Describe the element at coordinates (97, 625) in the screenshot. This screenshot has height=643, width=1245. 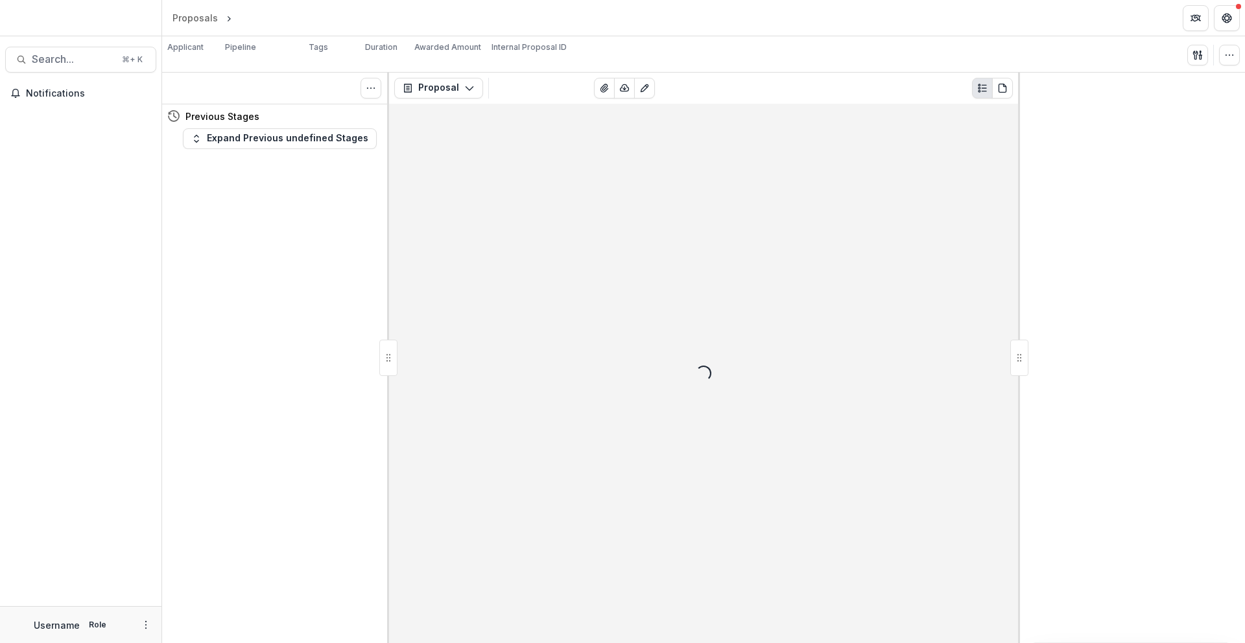
I see `p: Role` at that location.